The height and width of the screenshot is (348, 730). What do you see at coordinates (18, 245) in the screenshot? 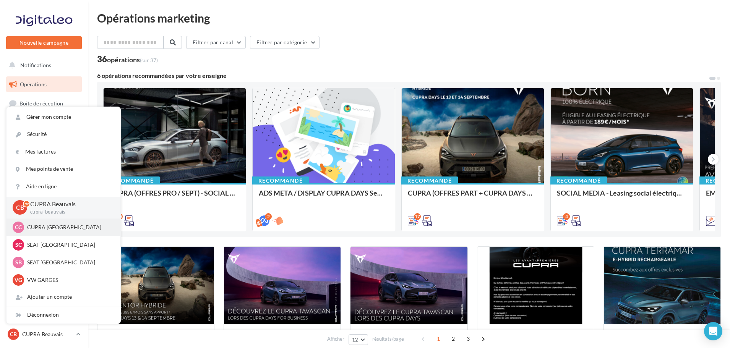
I see `span: SC` at bounding box center [18, 245].